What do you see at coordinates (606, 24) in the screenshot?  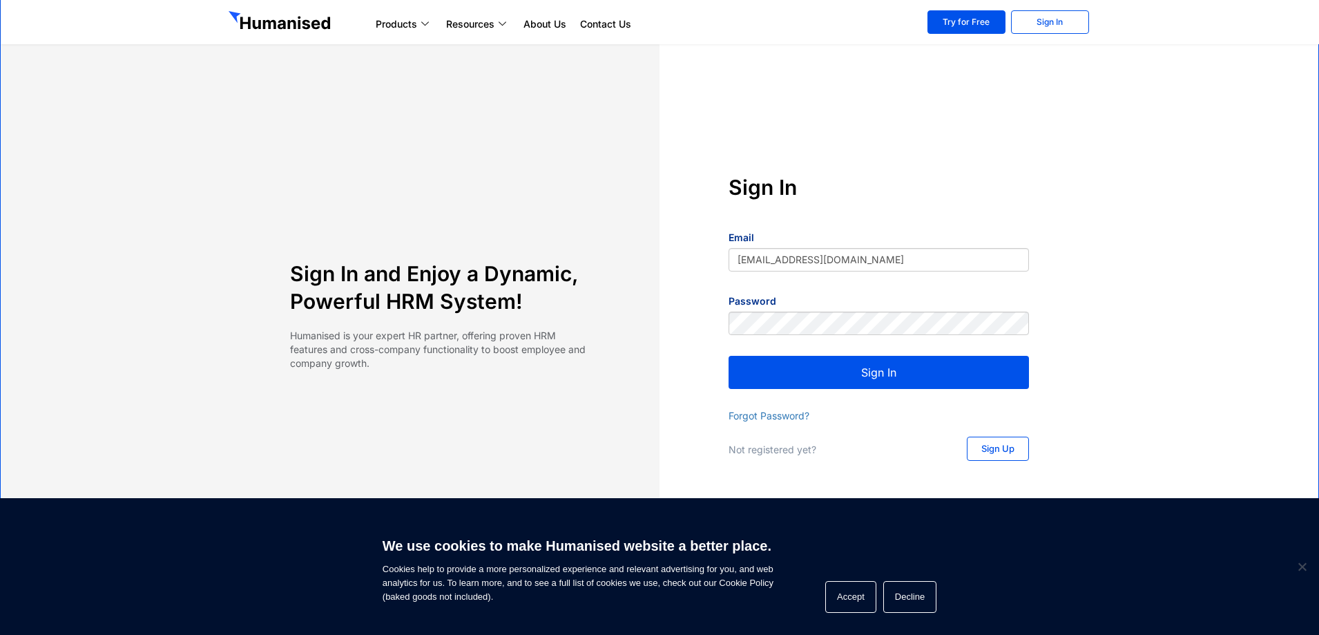 I see `a: Contact Us` at bounding box center [606, 24].